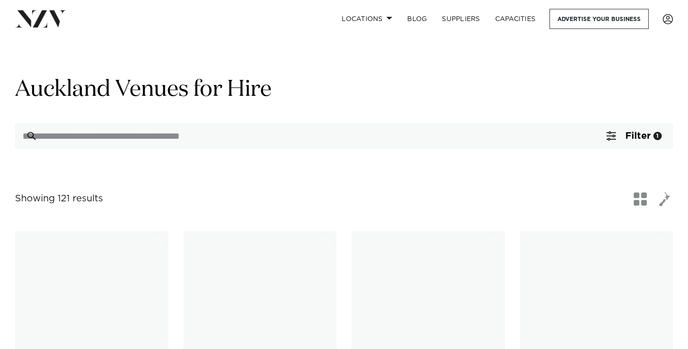  What do you see at coordinates (344, 90) in the screenshot?
I see `h1: Auckland Venues for Hire` at bounding box center [344, 90].